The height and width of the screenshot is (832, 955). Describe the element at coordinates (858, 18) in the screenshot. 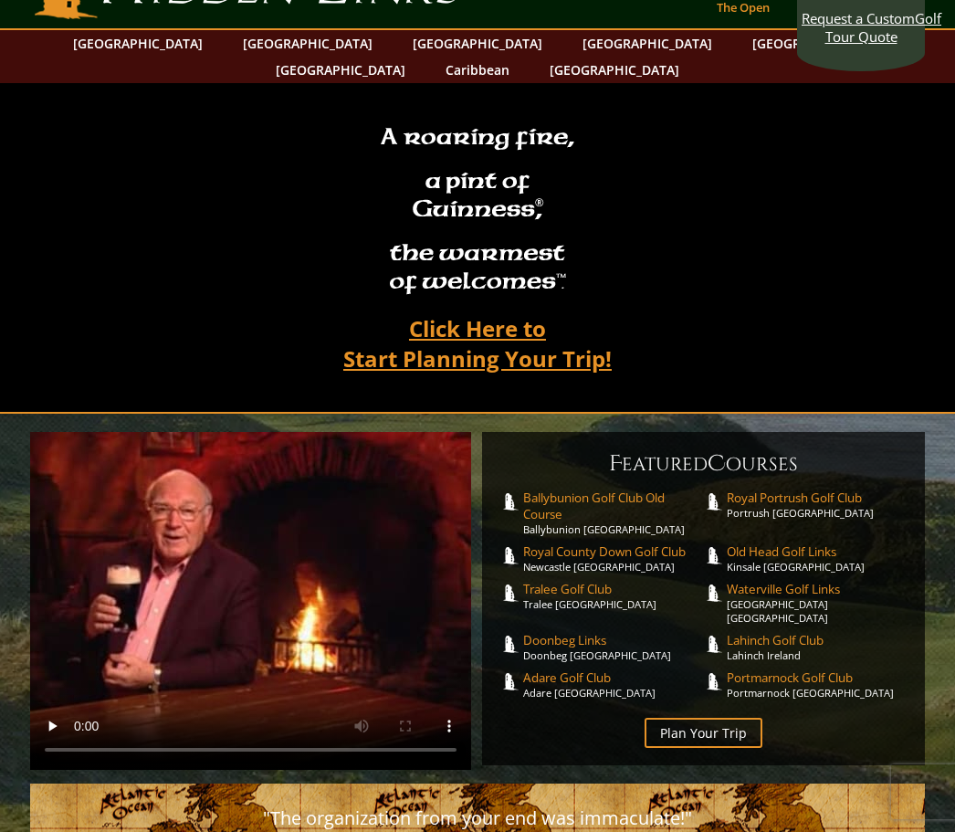

I see `span: Request a Custom` at that location.